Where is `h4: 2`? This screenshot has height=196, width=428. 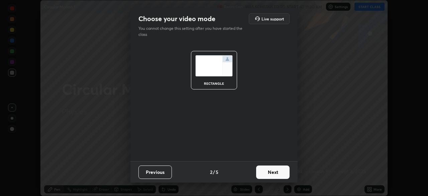
h4: 2 is located at coordinates (211, 172).